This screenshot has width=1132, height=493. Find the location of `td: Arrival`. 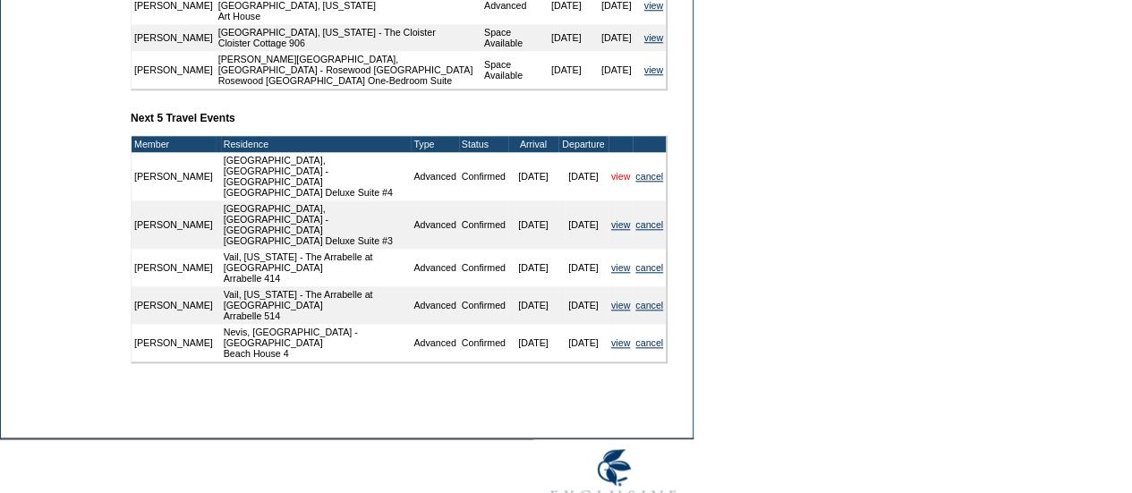

td: Arrival is located at coordinates (533, 144).